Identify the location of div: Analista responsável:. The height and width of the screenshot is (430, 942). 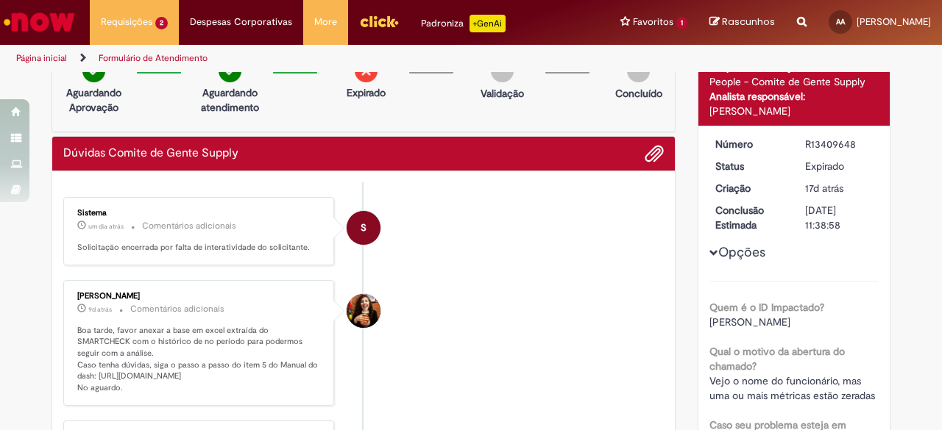
(794, 96).